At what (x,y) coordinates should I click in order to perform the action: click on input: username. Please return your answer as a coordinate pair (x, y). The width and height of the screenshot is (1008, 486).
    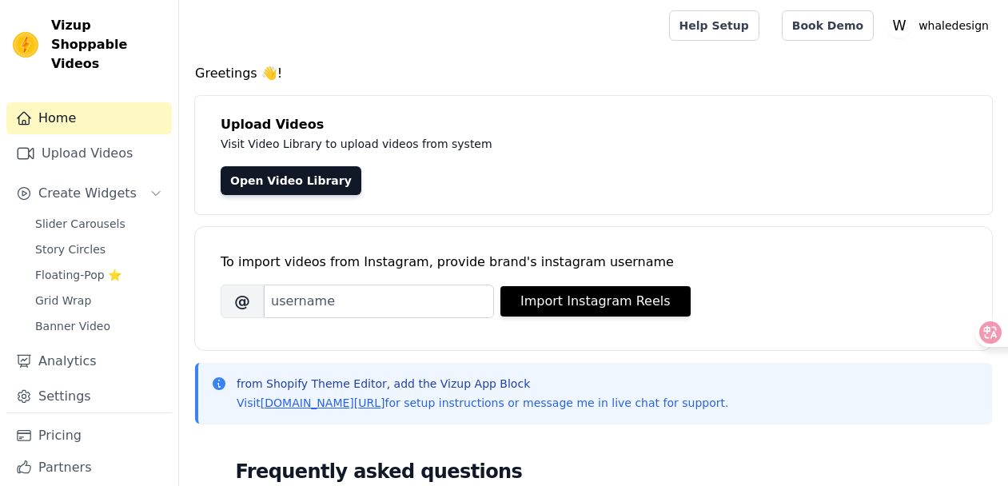
    Looking at the image, I should click on (379, 301).